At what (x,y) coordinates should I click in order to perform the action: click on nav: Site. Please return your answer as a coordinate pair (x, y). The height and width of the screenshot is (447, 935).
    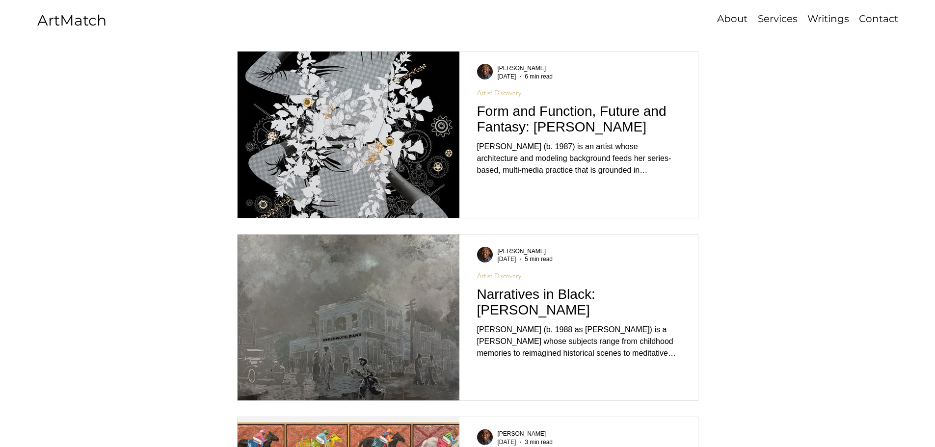
    Looking at the image, I should click on (791, 19).